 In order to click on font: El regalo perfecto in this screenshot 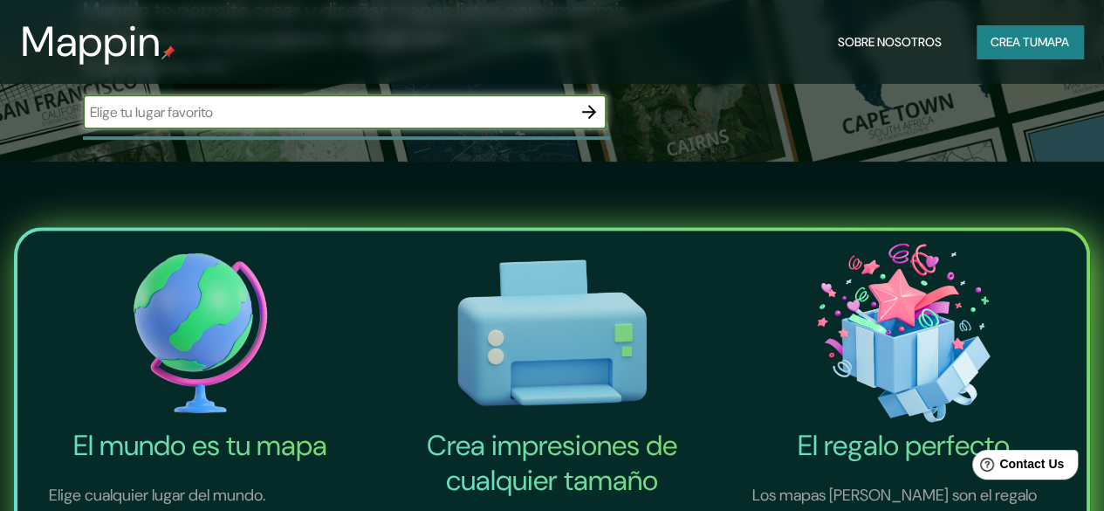, I will do `click(903, 445)`.